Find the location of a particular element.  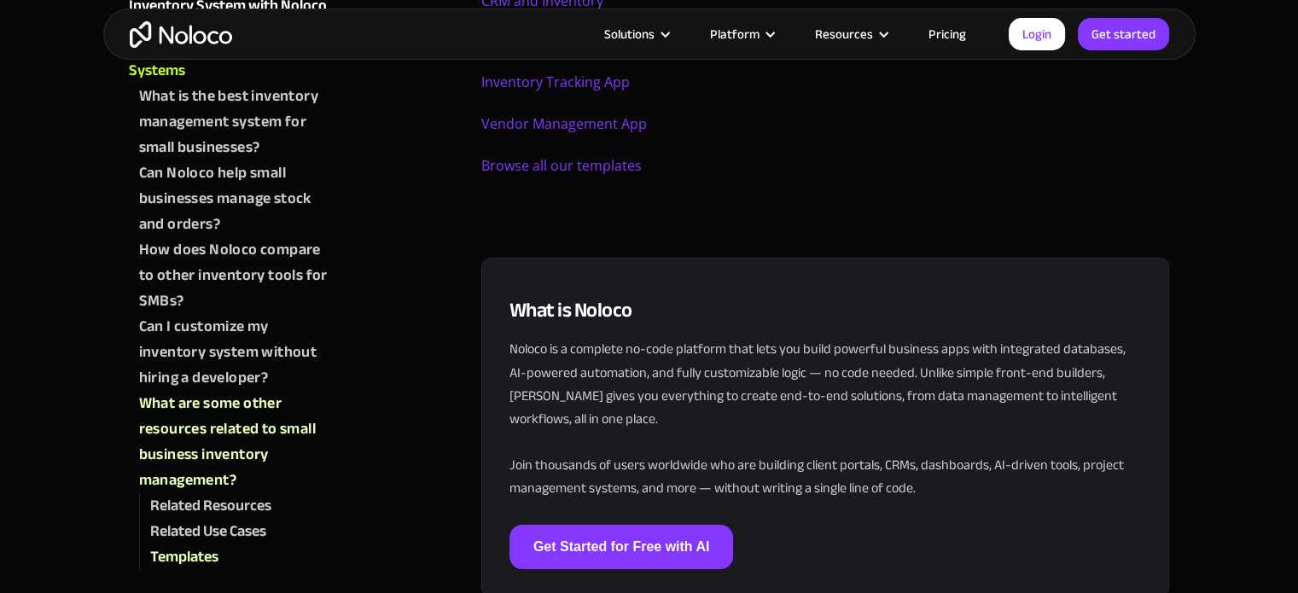

div: Related Resources is located at coordinates (211, 506).